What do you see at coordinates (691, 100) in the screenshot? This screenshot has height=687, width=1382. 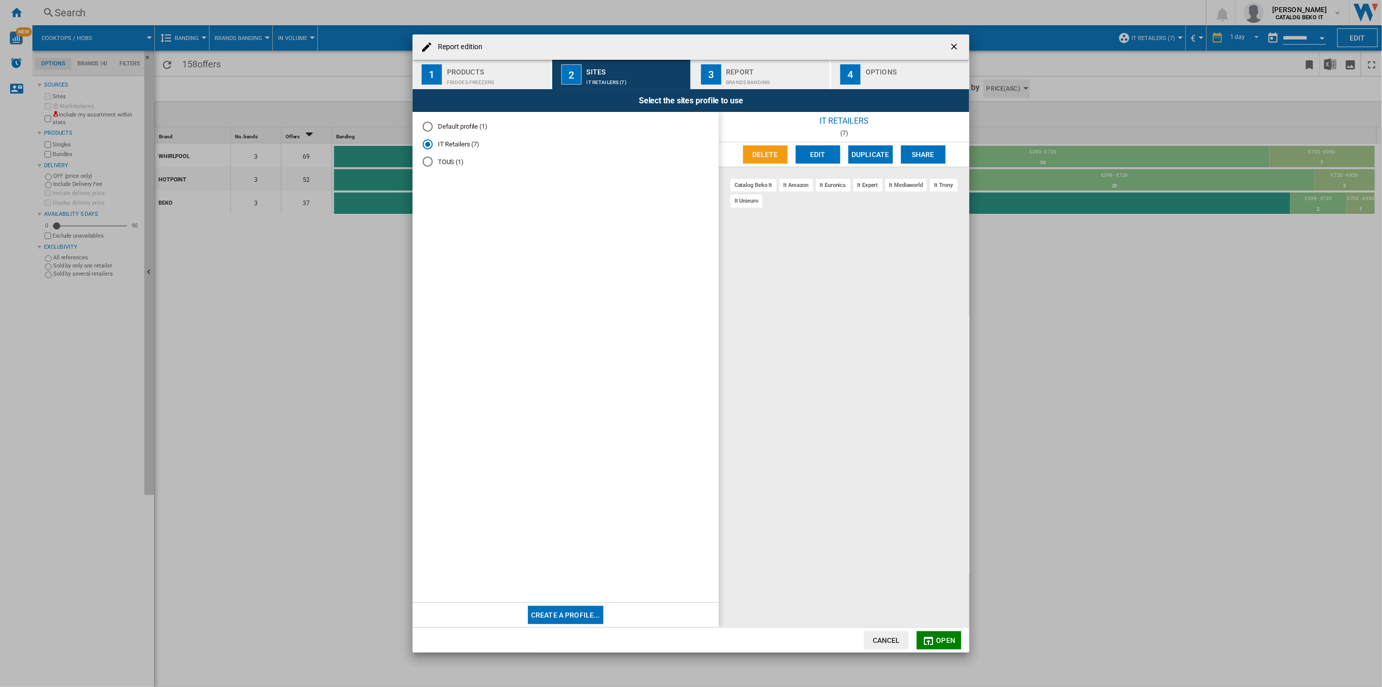 I see `div: Select the sites profile to use` at bounding box center [691, 100].